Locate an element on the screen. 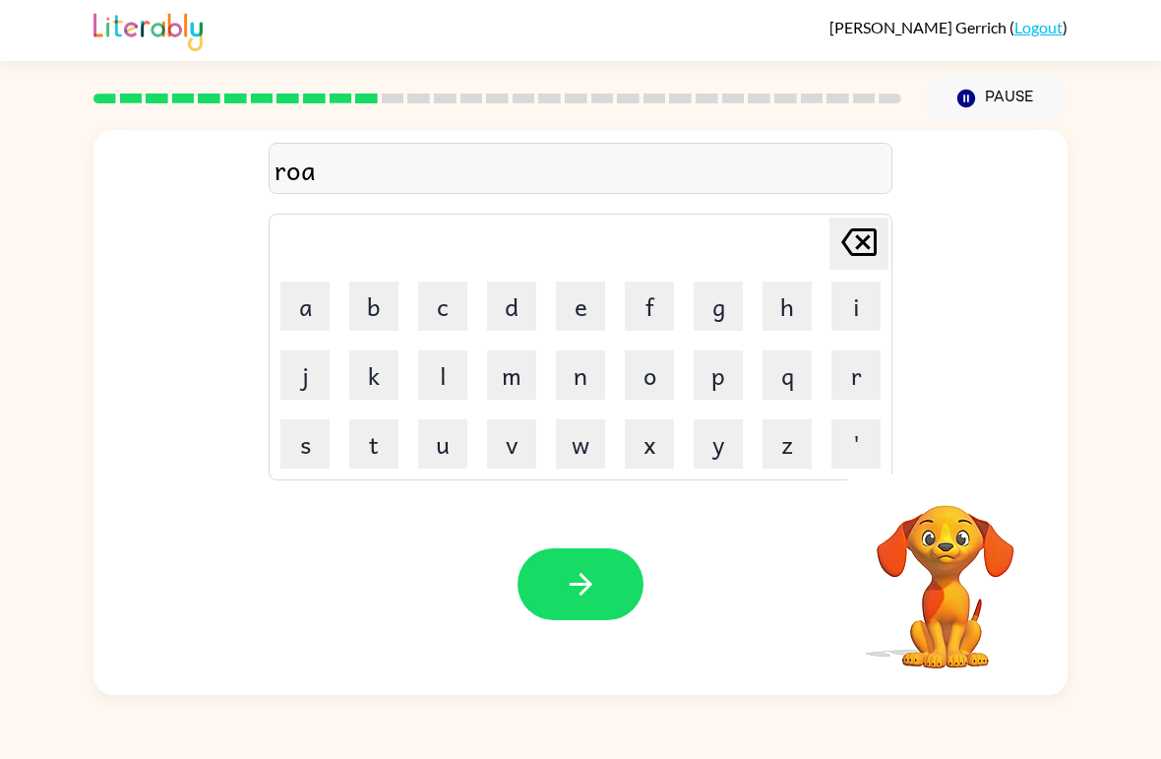 The image size is (1161, 759). button: i is located at coordinates (856, 306).